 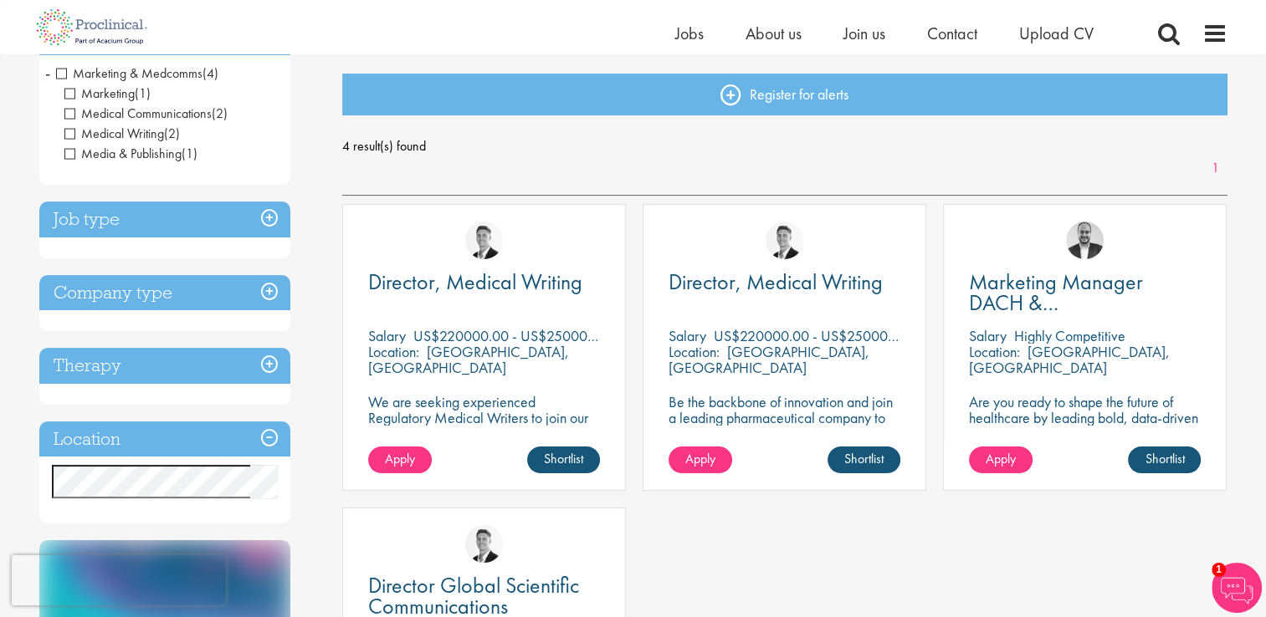 What do you see at coordinates (773, 33) in the screenshot?
I see `span: About us` at bounding box center [773, 33].